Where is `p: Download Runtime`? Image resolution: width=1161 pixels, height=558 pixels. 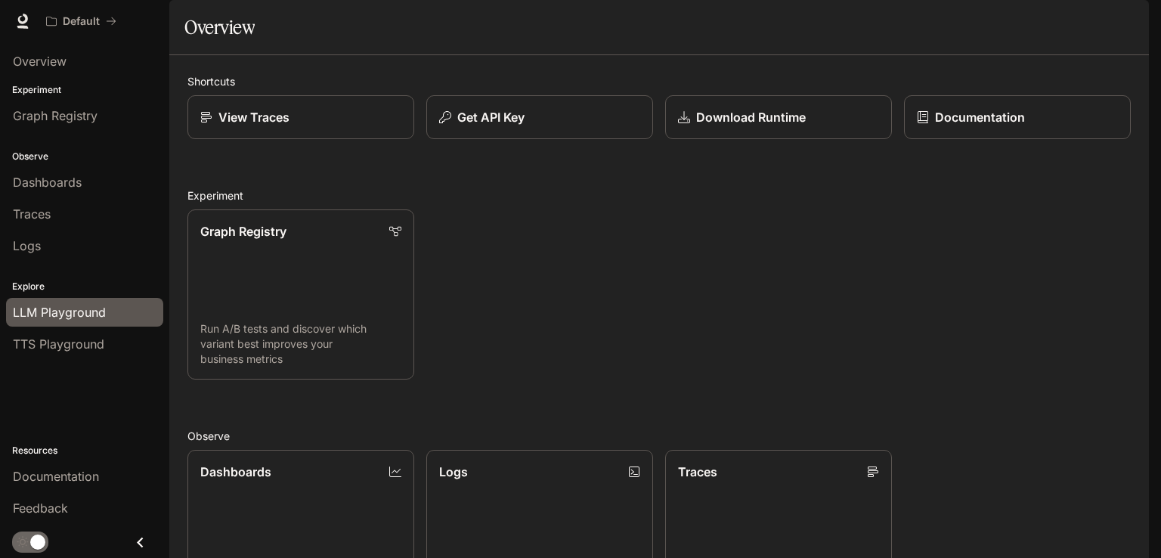 p: Download Runtime is located at coordinates (751, 117).